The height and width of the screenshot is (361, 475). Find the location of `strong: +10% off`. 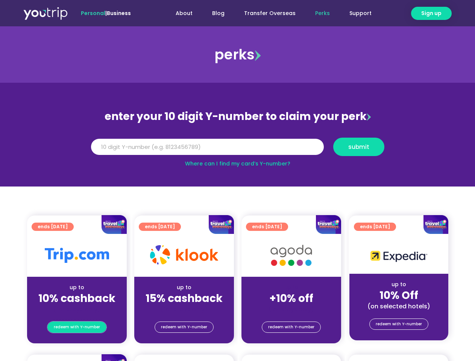

strong: +10% off is located at coordinates (291, 298).